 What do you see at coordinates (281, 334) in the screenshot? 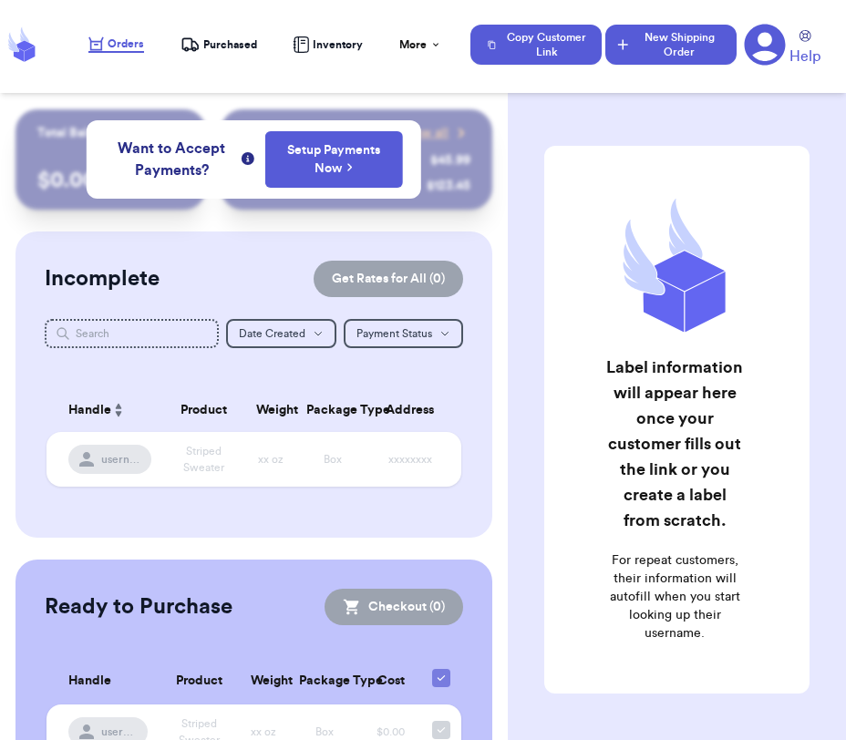
I see `button: Date Created` at bounding box center [281, 334].